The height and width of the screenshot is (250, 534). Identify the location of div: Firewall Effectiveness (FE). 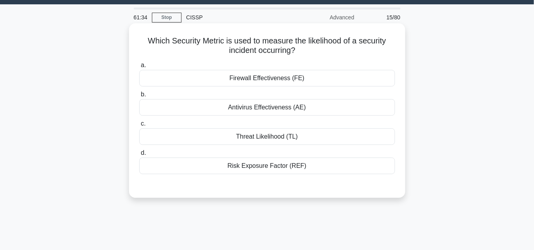
(267, 78).